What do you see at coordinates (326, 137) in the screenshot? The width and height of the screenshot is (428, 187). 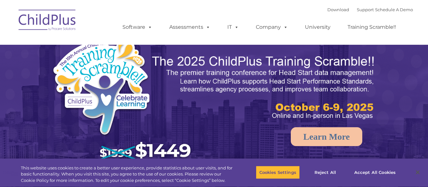 I see `a: Learn More` at bounding box center [326, 137].